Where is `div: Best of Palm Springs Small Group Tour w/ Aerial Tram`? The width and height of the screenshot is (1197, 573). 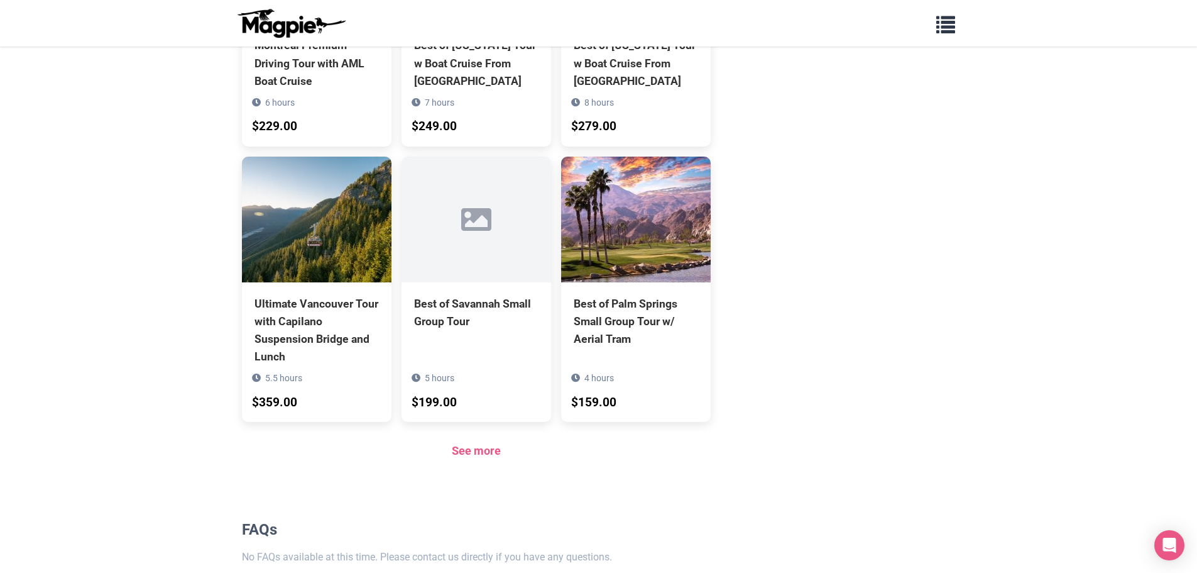
div: Best of Palm Springs Small Group Tour w/ Aerial Tram is located at coordinates (636, 321).